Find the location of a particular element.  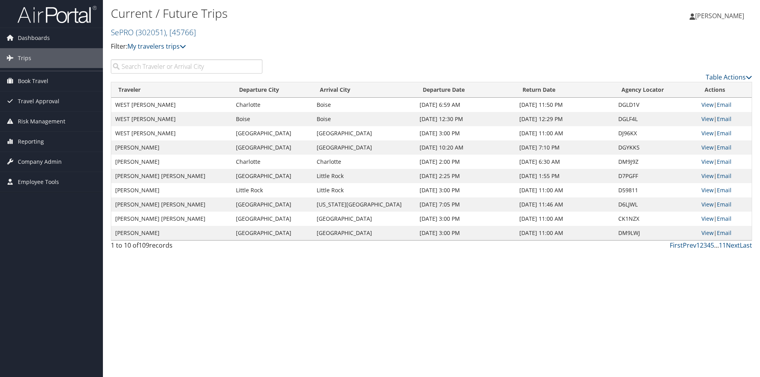

td: DJ96KX is located at coordinates (656, 133).